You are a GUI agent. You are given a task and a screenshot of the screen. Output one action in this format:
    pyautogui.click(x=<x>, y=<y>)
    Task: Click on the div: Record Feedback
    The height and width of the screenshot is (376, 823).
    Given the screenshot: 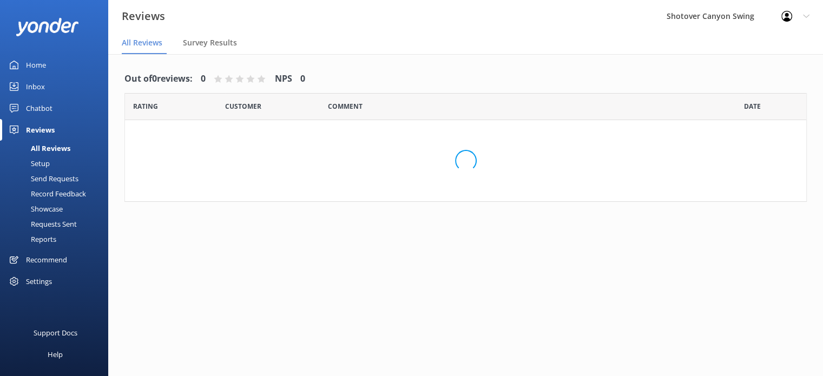 What is the action you would take?
    pyautogui.click(x=46, y=194)
    